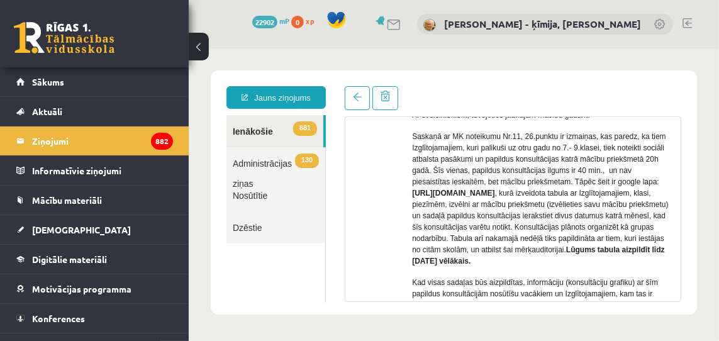  I want to click on a: Konferences, so click(94, 318).